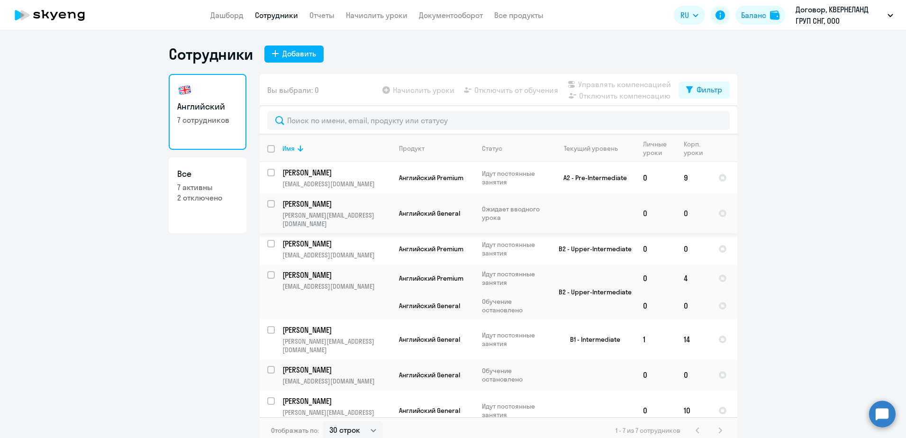  Describe the element at coordinates (693, 178) in the screenshot. I see `td: 9` at that location.